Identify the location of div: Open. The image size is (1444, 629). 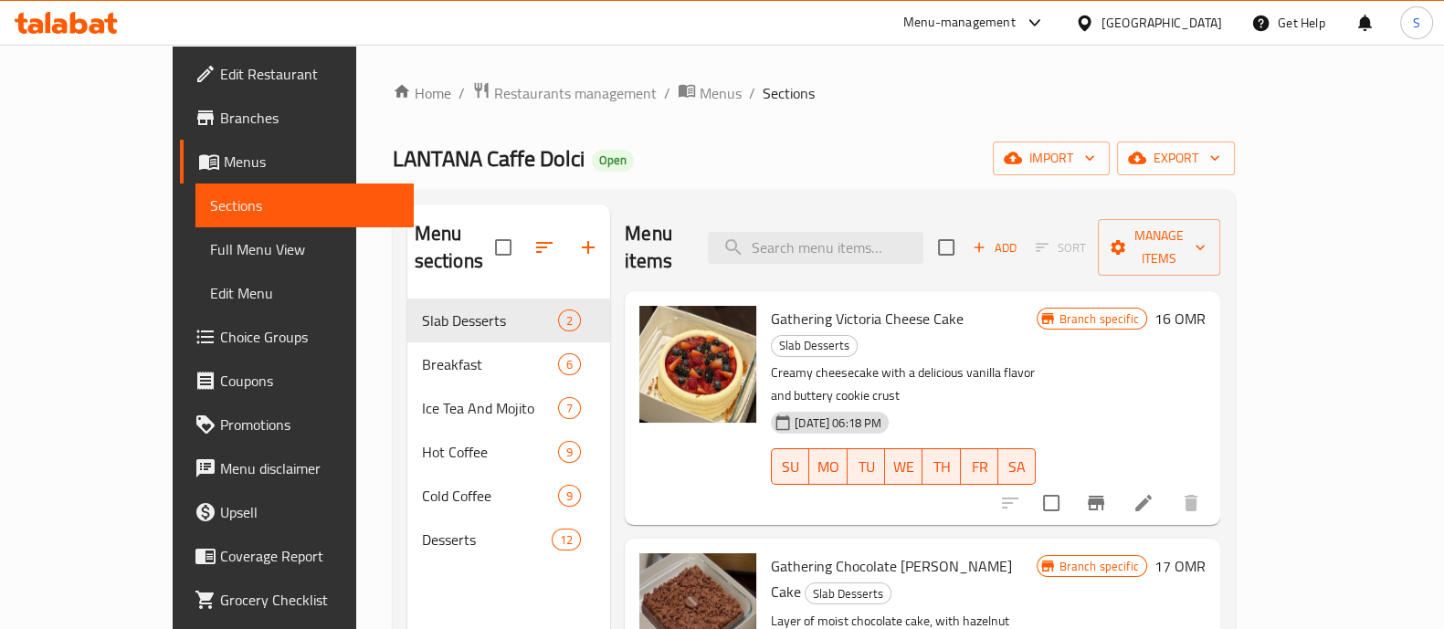
(613, 161).